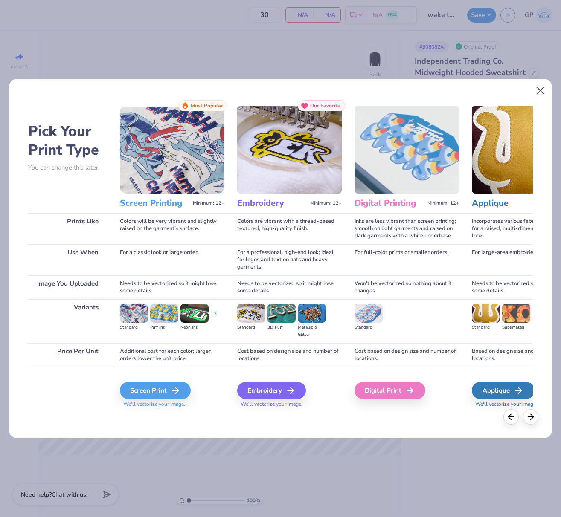 The image size is (561, 517). I want to click on div: Sublimated, so click(516, 327).